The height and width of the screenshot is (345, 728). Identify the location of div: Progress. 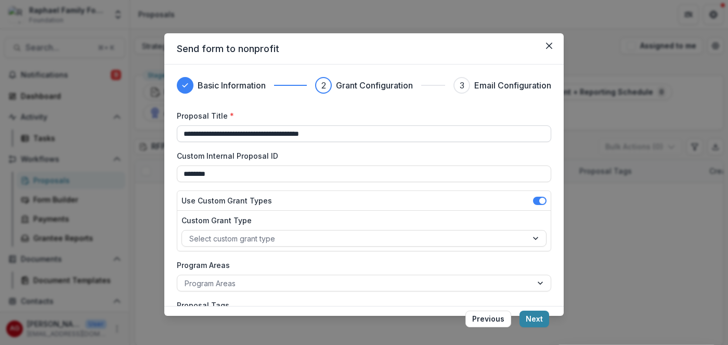
(364, 85).